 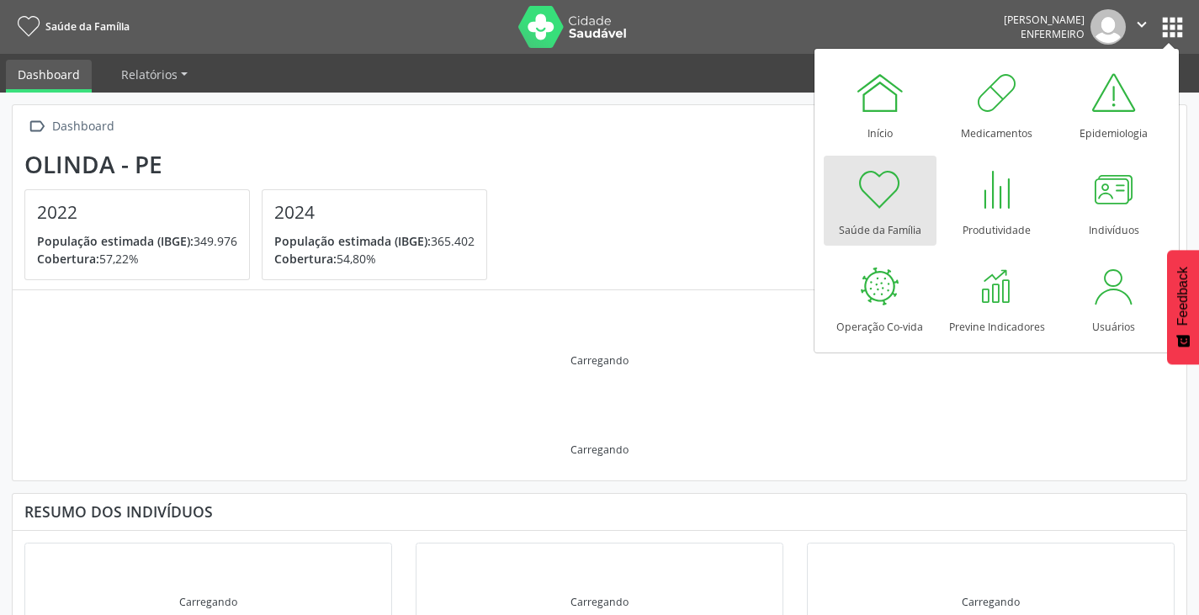 What do you see at coordinates (88, 26) in the screenshot?
I see `span: Saúde da Família` at bounding box center [88, 26].